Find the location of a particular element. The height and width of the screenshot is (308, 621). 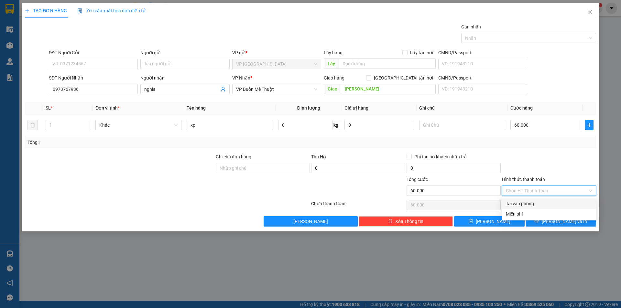

label: Ghi chú đơn hàng is located at coordinates (234, 157).